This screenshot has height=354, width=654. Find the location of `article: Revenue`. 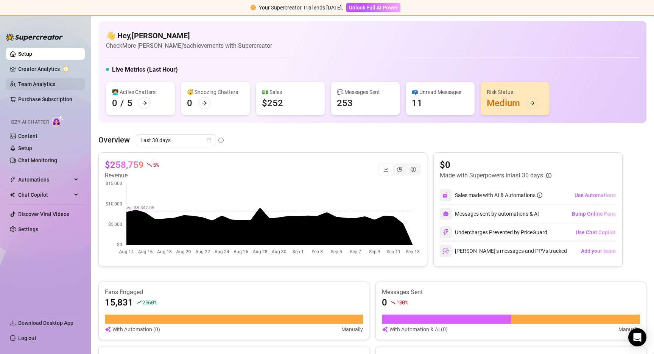

article: Revenue is located at coordinates (132, 175).